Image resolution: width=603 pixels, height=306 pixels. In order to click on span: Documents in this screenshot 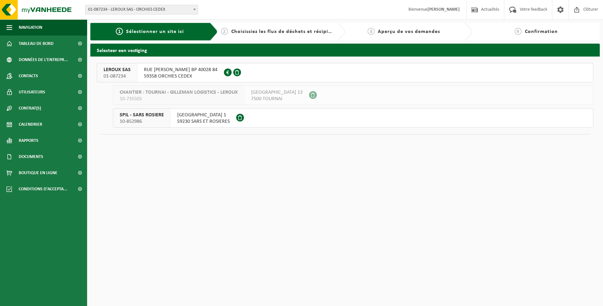, I will do `click(31, 157)`.